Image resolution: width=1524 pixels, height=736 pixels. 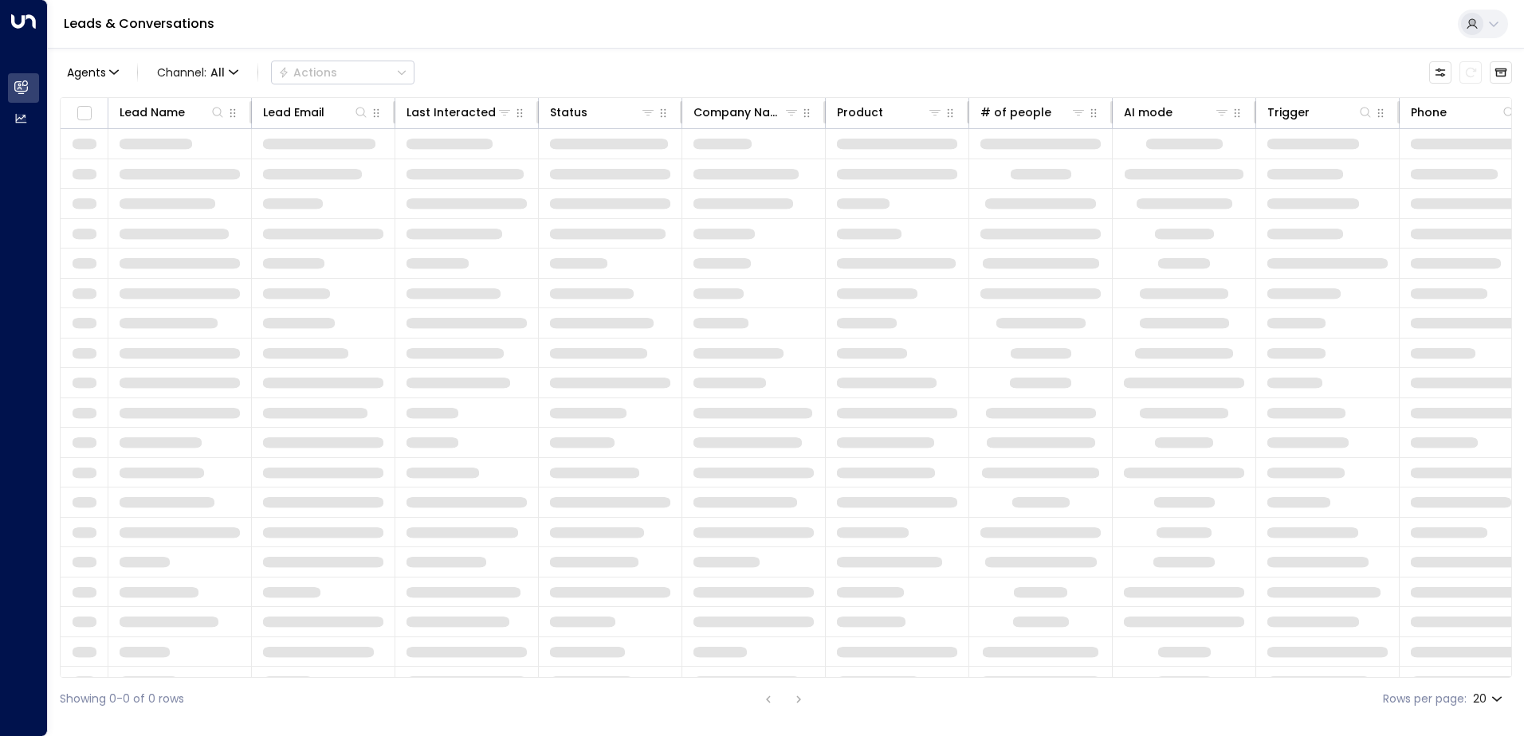 I want to click on button: Agents, so click(x=92, y=73).